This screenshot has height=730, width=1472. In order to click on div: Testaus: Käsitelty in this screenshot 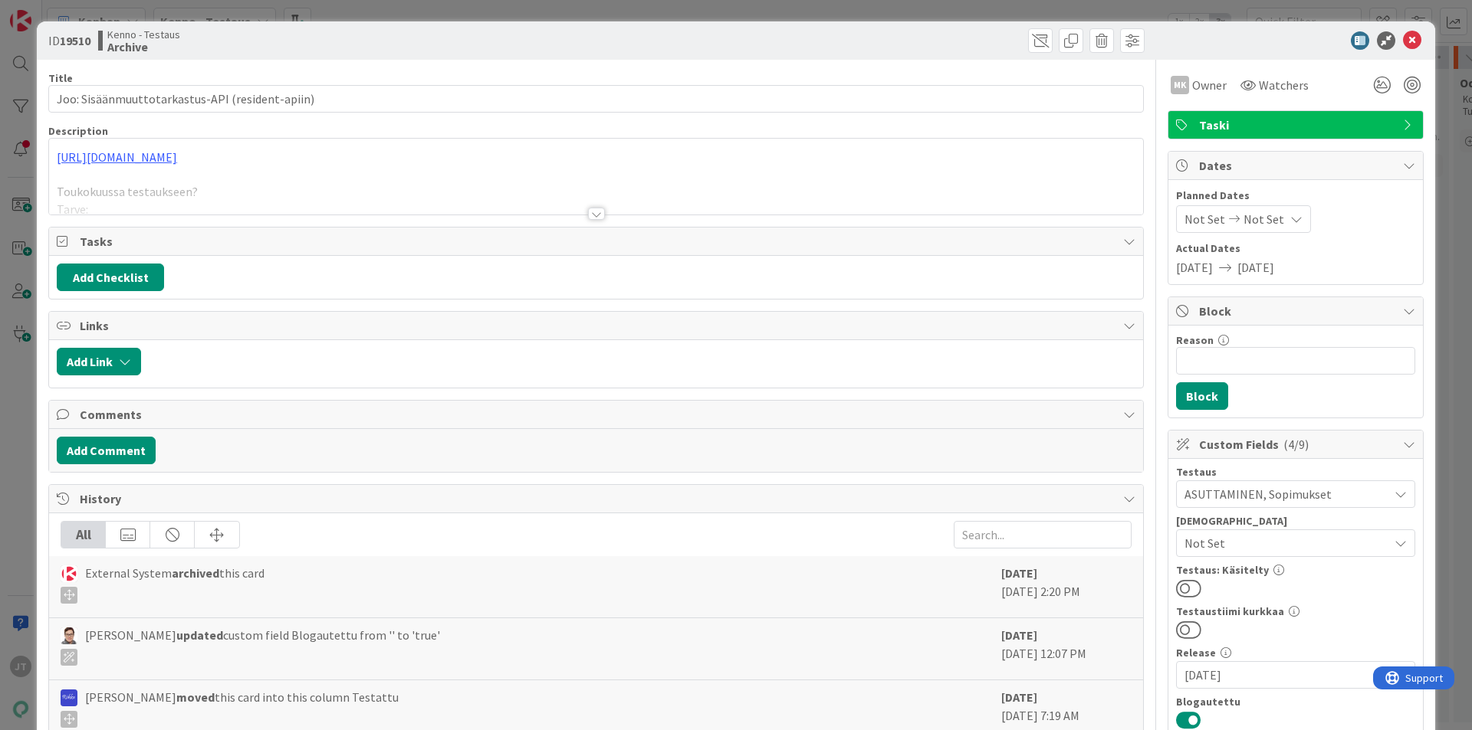, I will do `click(1295, 570)`.